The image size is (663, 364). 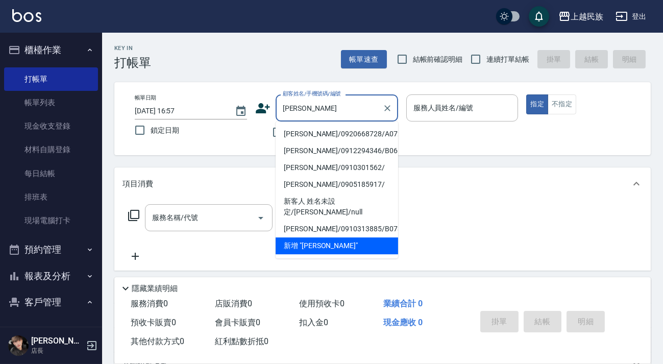 I want to click on button: save, so click(x=539, y=16).